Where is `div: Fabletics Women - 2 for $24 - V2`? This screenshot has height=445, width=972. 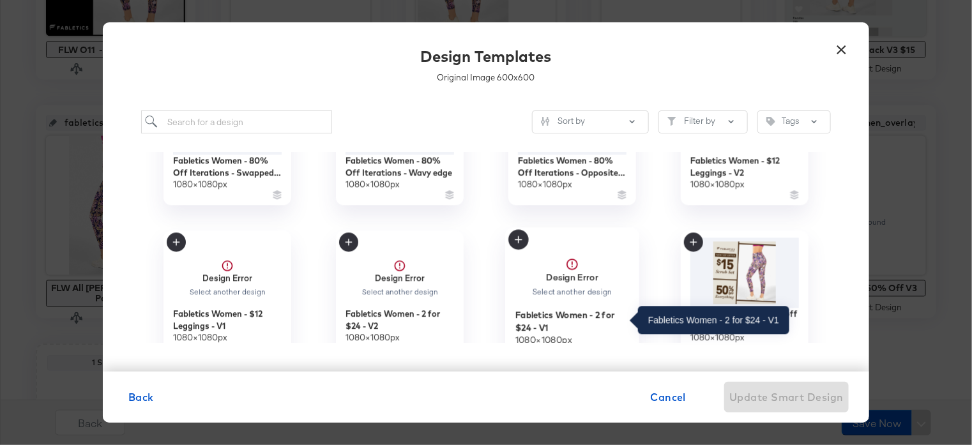 div: Fabletics Women - 2 for $24 - V2 is located at coordinates (400, 319).